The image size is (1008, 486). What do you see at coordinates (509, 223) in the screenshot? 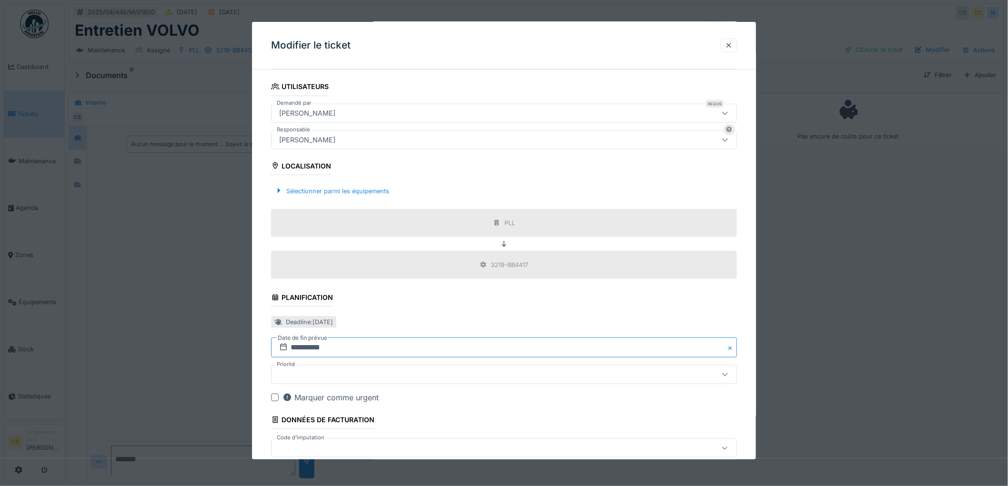
I see `div: PLL` at bounding box center [509, 223].